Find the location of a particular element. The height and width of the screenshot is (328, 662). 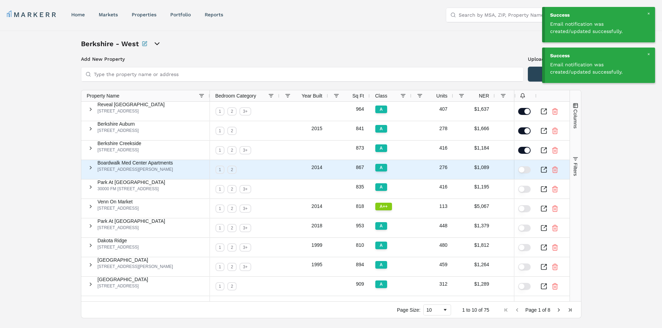

div: $1.98 is located at coordinates (519, 131).